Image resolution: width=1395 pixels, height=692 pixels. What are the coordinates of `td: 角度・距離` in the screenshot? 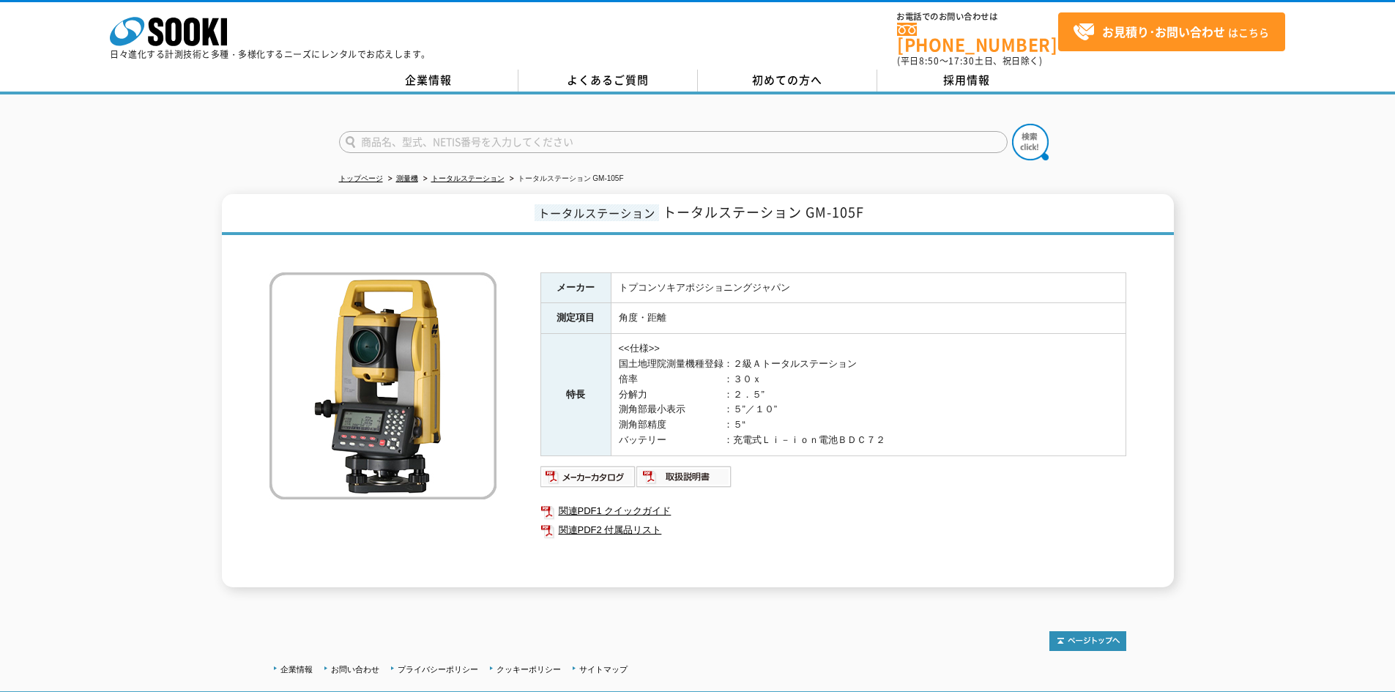 It's located at (868, 319).